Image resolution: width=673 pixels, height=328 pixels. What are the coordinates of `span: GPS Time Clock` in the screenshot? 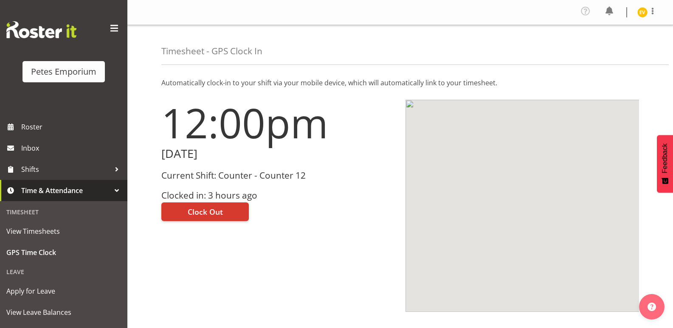 It's located at (64, 252).